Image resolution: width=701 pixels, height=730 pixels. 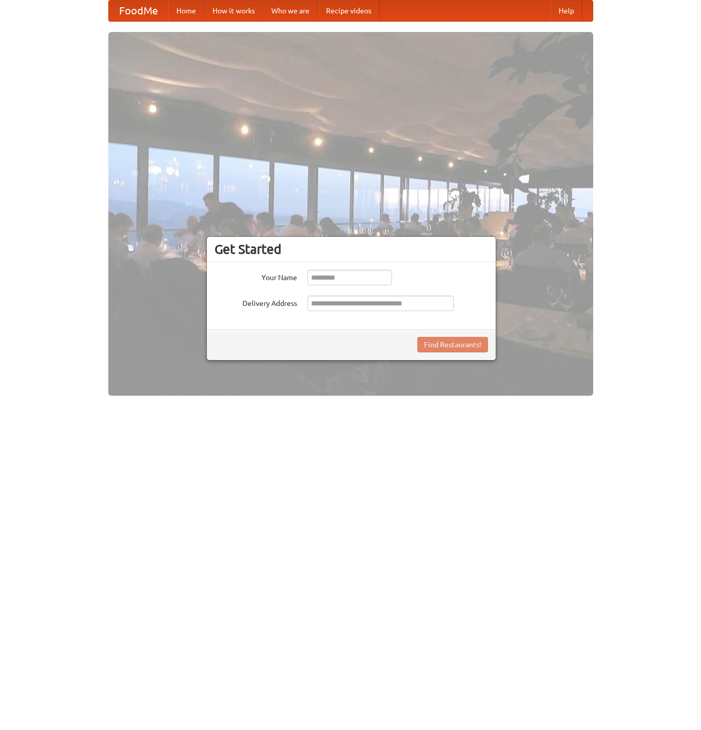 I want to click on a: FoodMe, so click(x=138, y=11).